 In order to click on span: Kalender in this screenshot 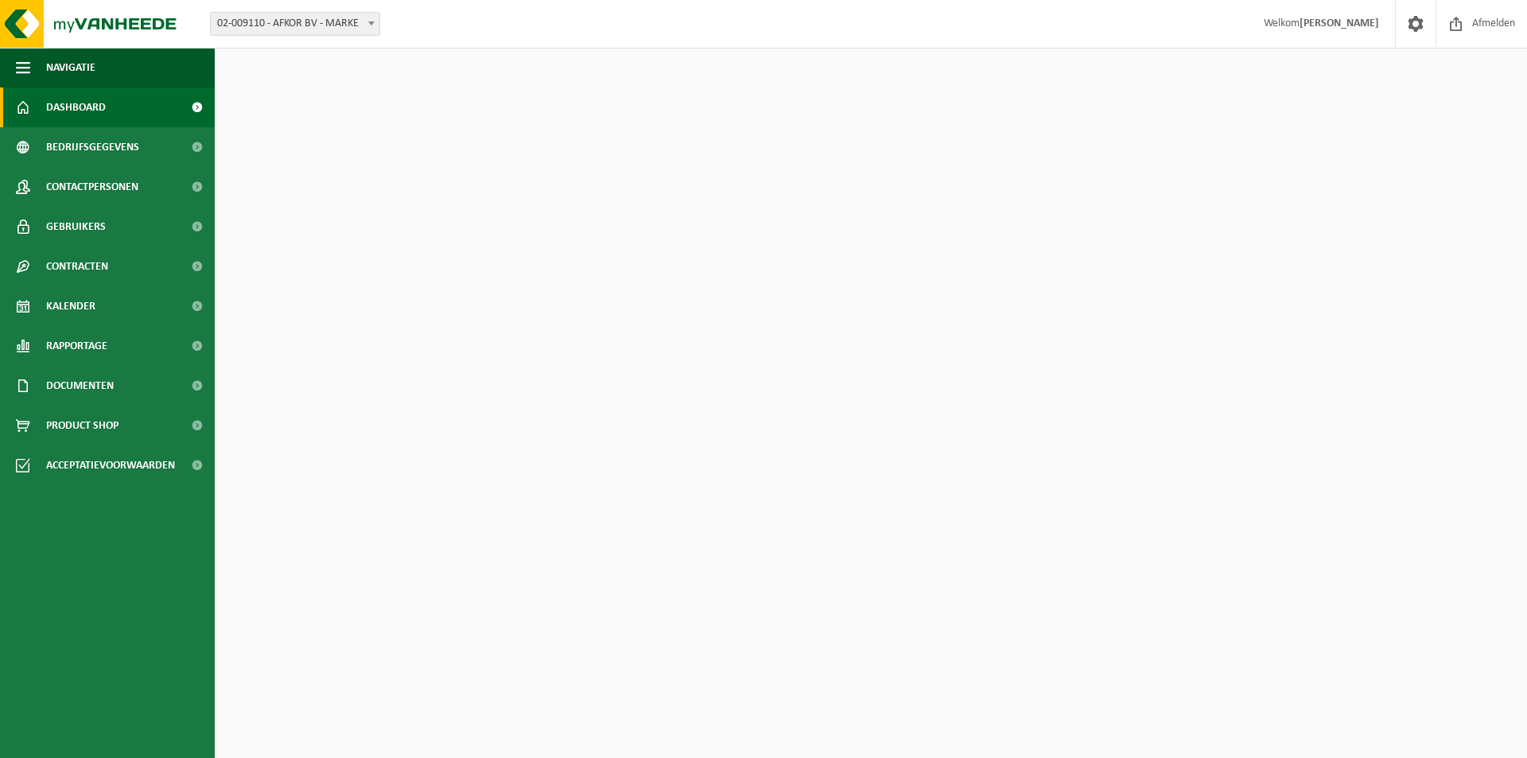, I will do `click(71, 306)`.